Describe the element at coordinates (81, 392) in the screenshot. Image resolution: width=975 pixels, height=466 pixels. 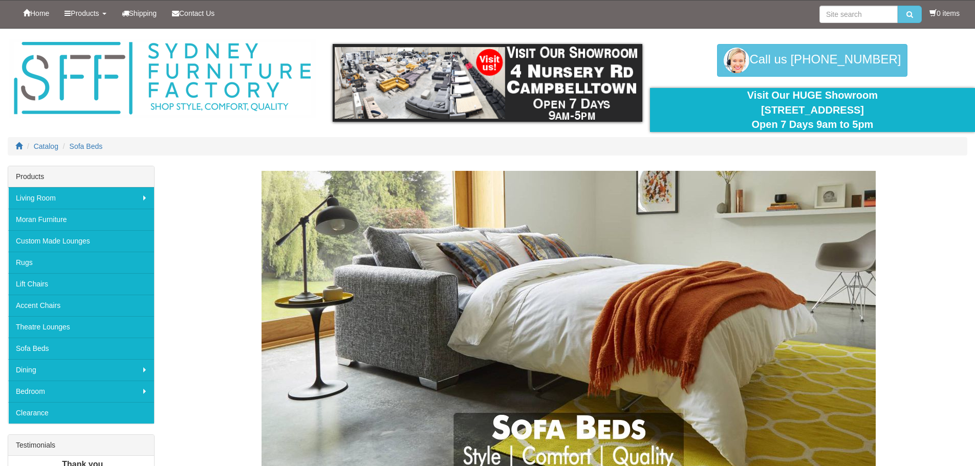
I see `a: Bedroom` at that location.